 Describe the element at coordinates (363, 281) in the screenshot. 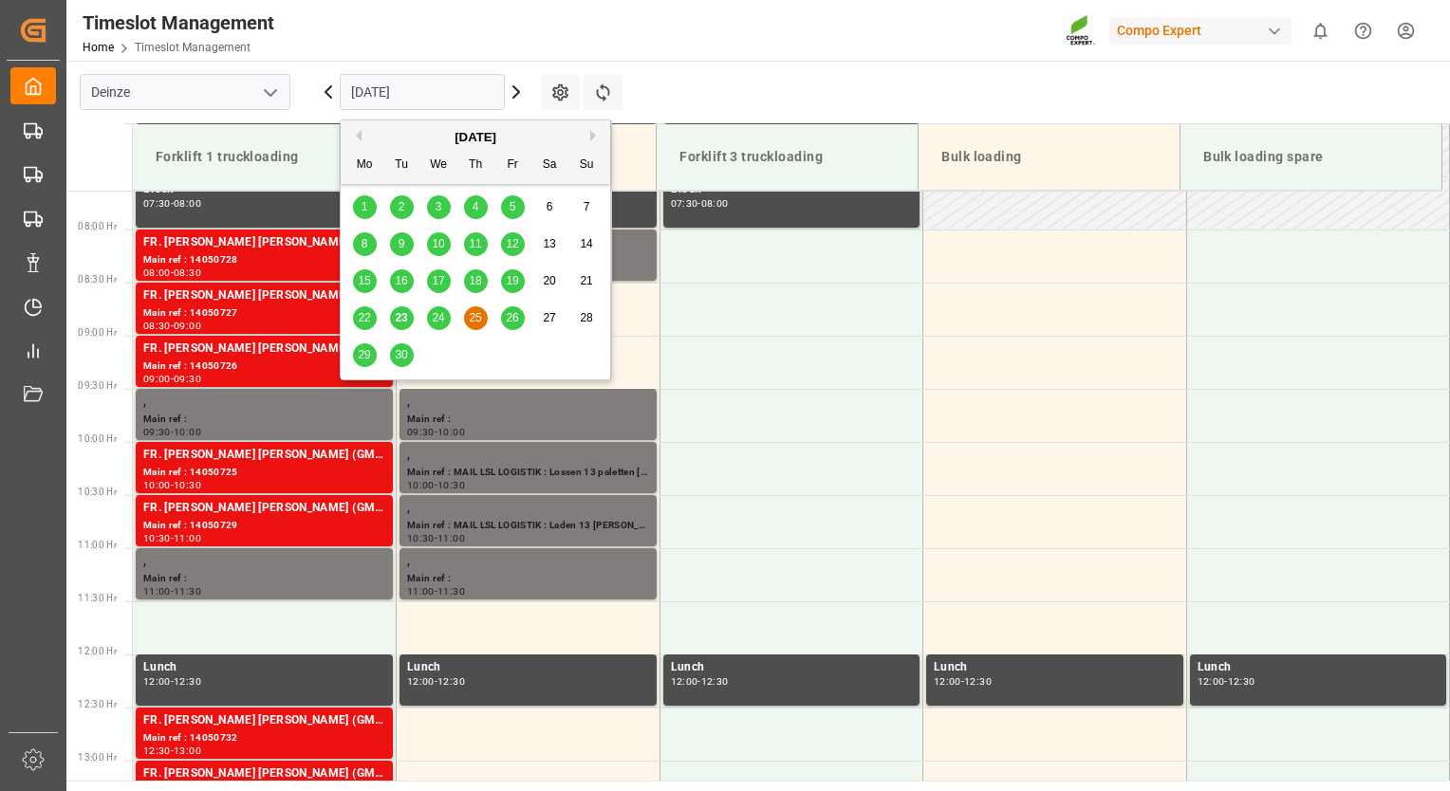

I see `span: 15` at that location.